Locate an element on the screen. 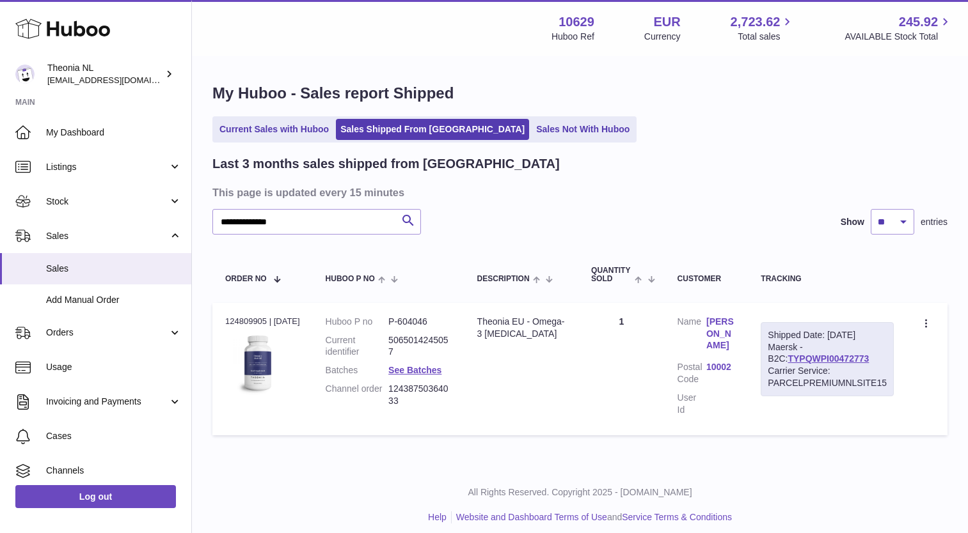 This screenshot has height=533, width=968. dd: 5065014245057 is located at coordinates (420, 347).